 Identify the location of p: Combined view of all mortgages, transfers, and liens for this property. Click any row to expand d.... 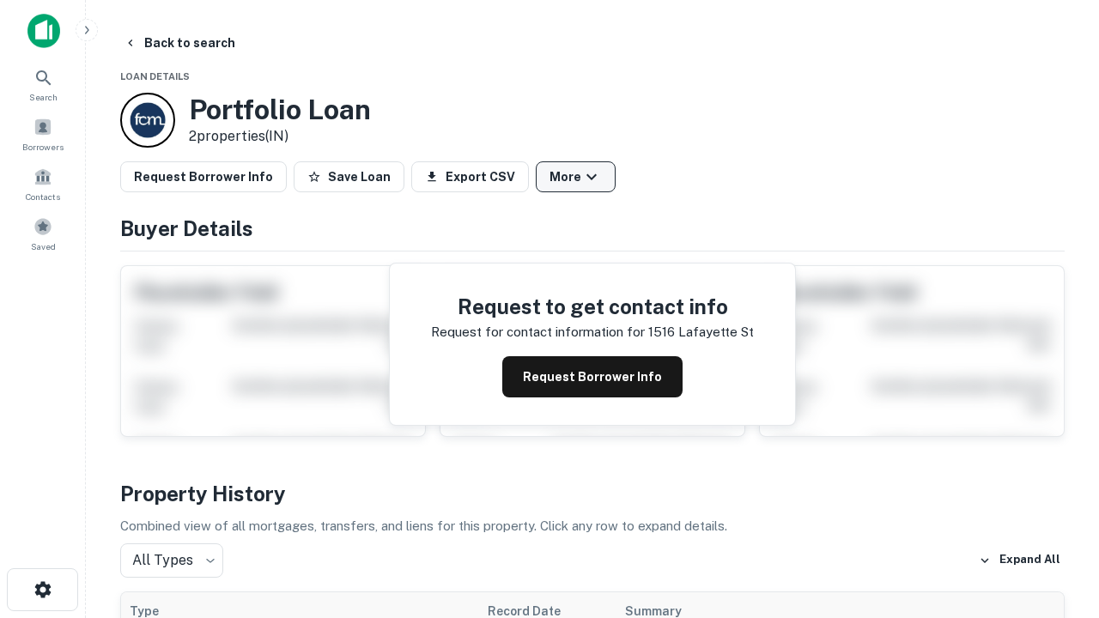
(593, 526).